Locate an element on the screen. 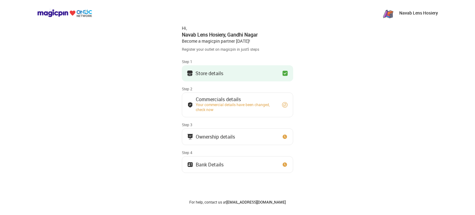  div: Navab Lens Hosiery , Gandhi Nagar is located at coordinates (237, 35).